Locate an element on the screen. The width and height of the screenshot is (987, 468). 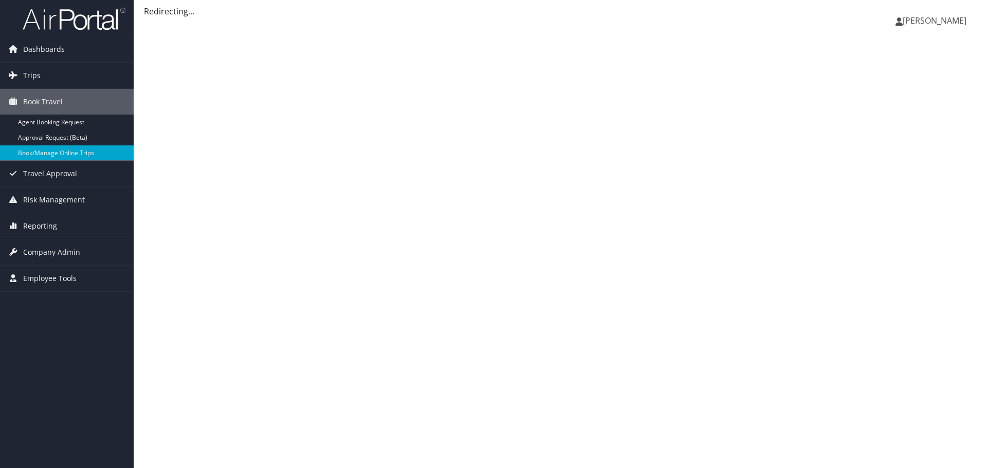
span: Risk Management is located at coordinates (54, 200).